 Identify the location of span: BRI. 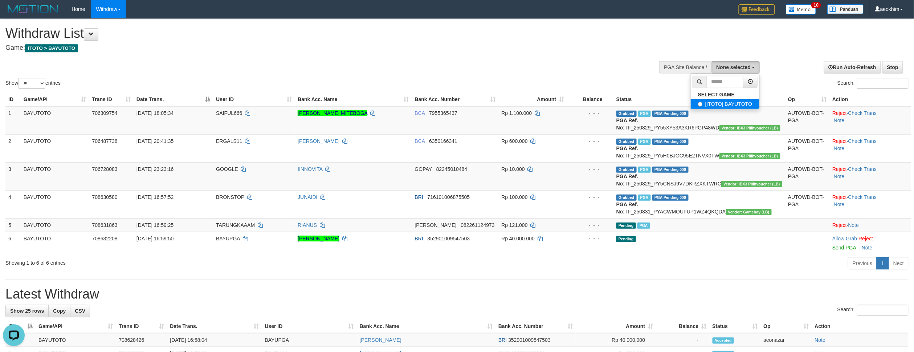
(503, 340).